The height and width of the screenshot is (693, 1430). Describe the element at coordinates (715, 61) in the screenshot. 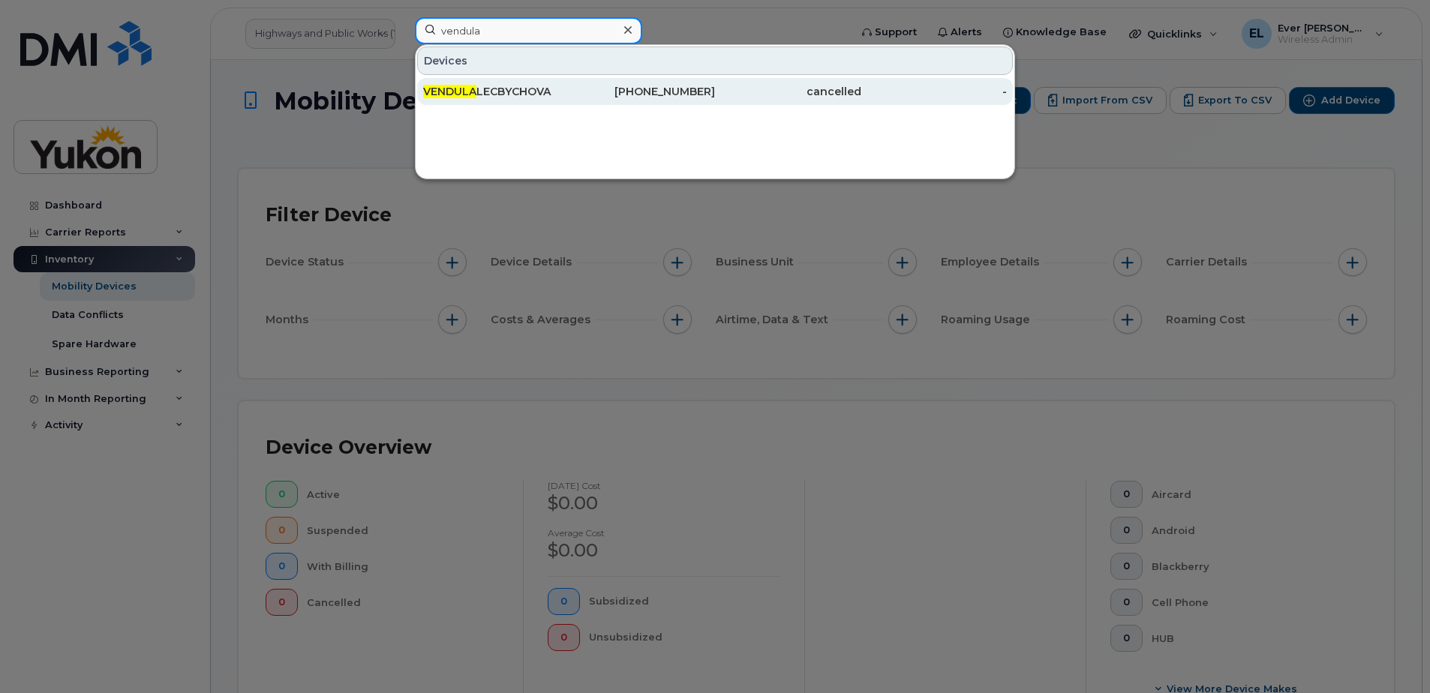

I see `div: Devices` at that location.